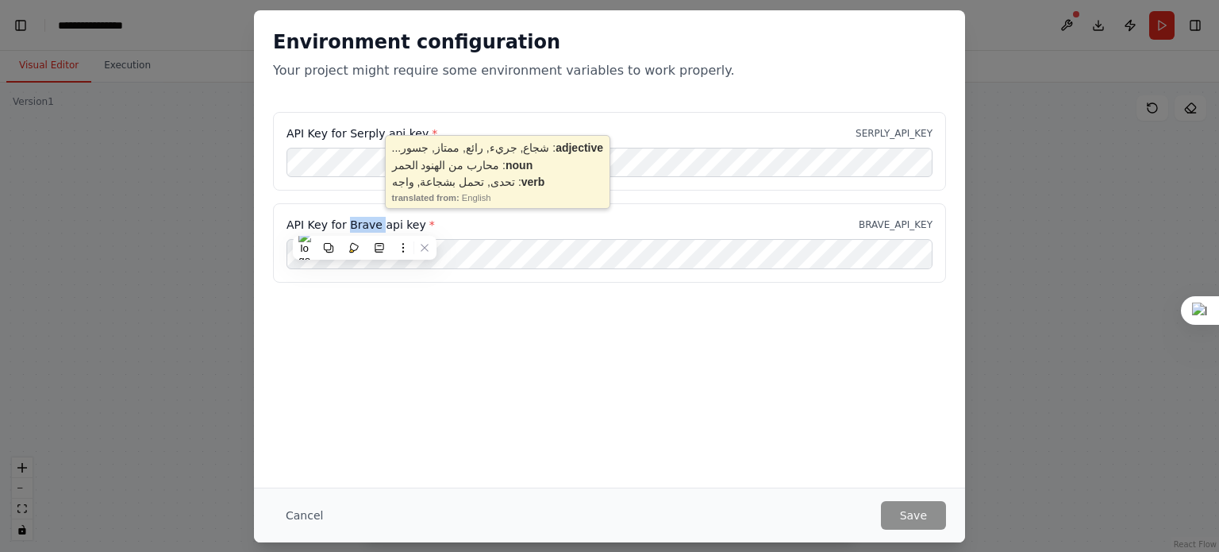  What do you see at coordinates (304, 515) in the screenshot?
I see `button: Cancel` at bounding box center [304, 515].